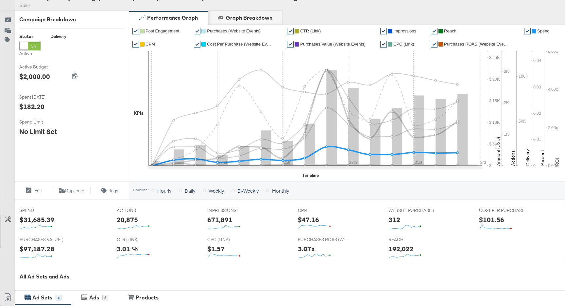 This screenshot has height=306, width=565. I want to click on div: Timeline, so click(310, 175).